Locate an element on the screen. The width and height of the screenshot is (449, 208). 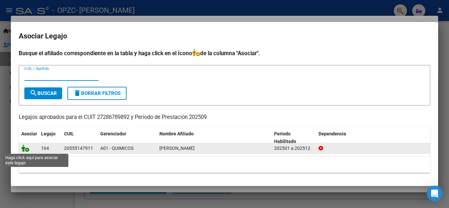
h4: Busque el afiliado correspondiente en la tabla y haga click en el ícono de la columna "Asociar". is located at coordinates (225, 53).